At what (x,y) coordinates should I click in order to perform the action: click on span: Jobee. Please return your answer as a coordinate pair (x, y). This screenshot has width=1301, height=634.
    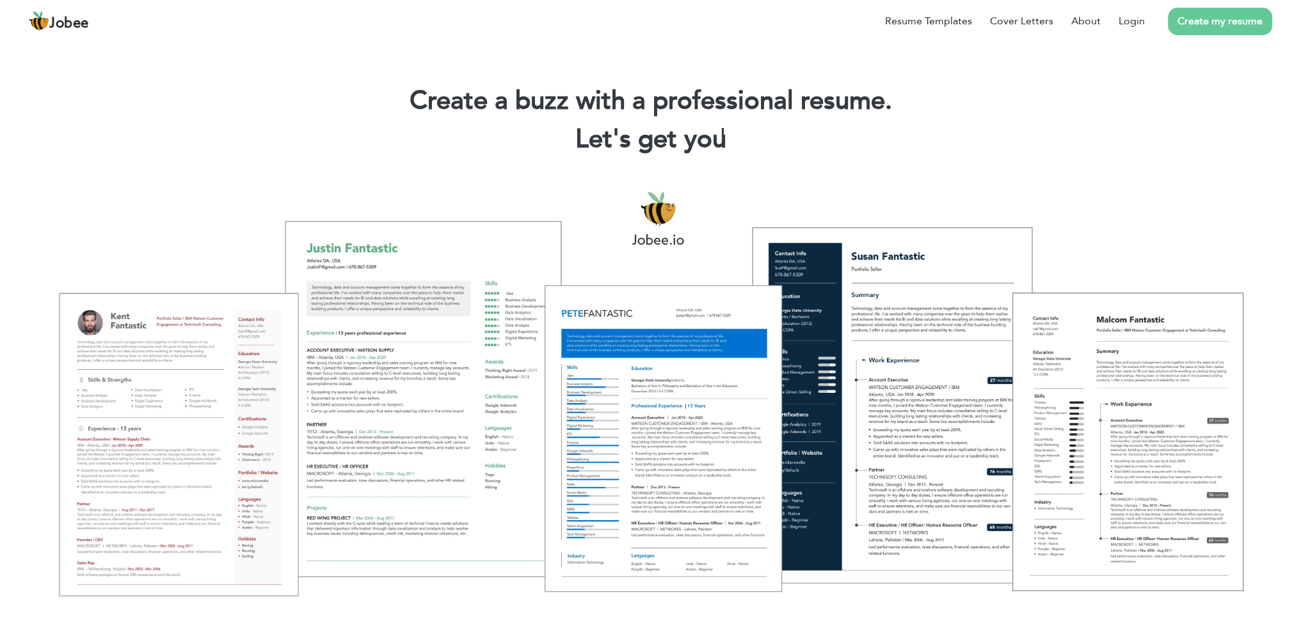
    Looking at the image, I should click on (69, 24).